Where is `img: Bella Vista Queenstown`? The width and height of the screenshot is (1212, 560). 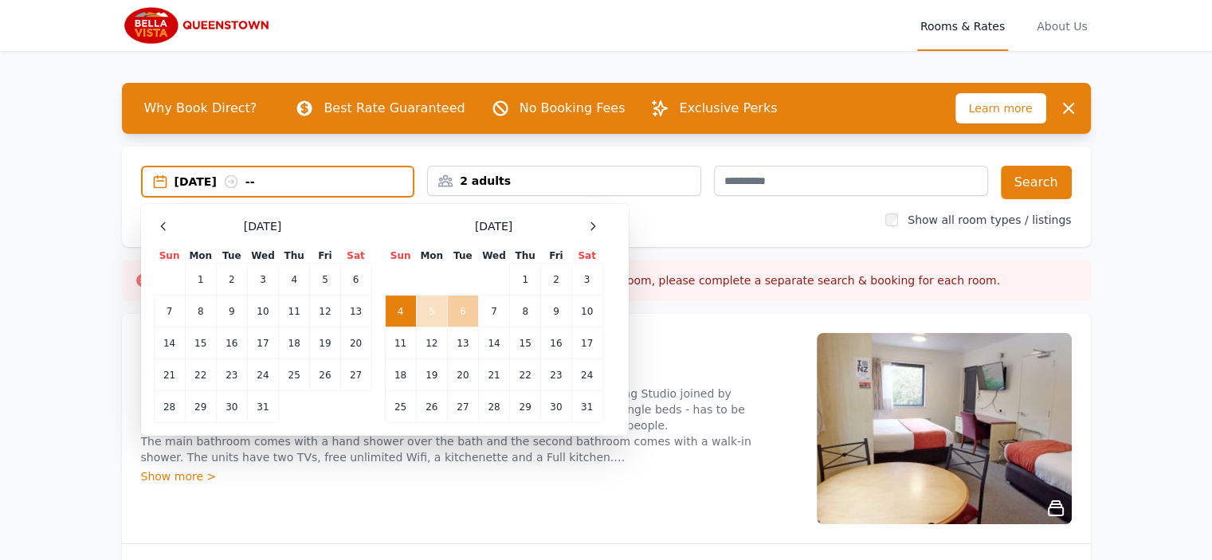
img: Bella Vista Queenstown is located at coordinates (198, 26).